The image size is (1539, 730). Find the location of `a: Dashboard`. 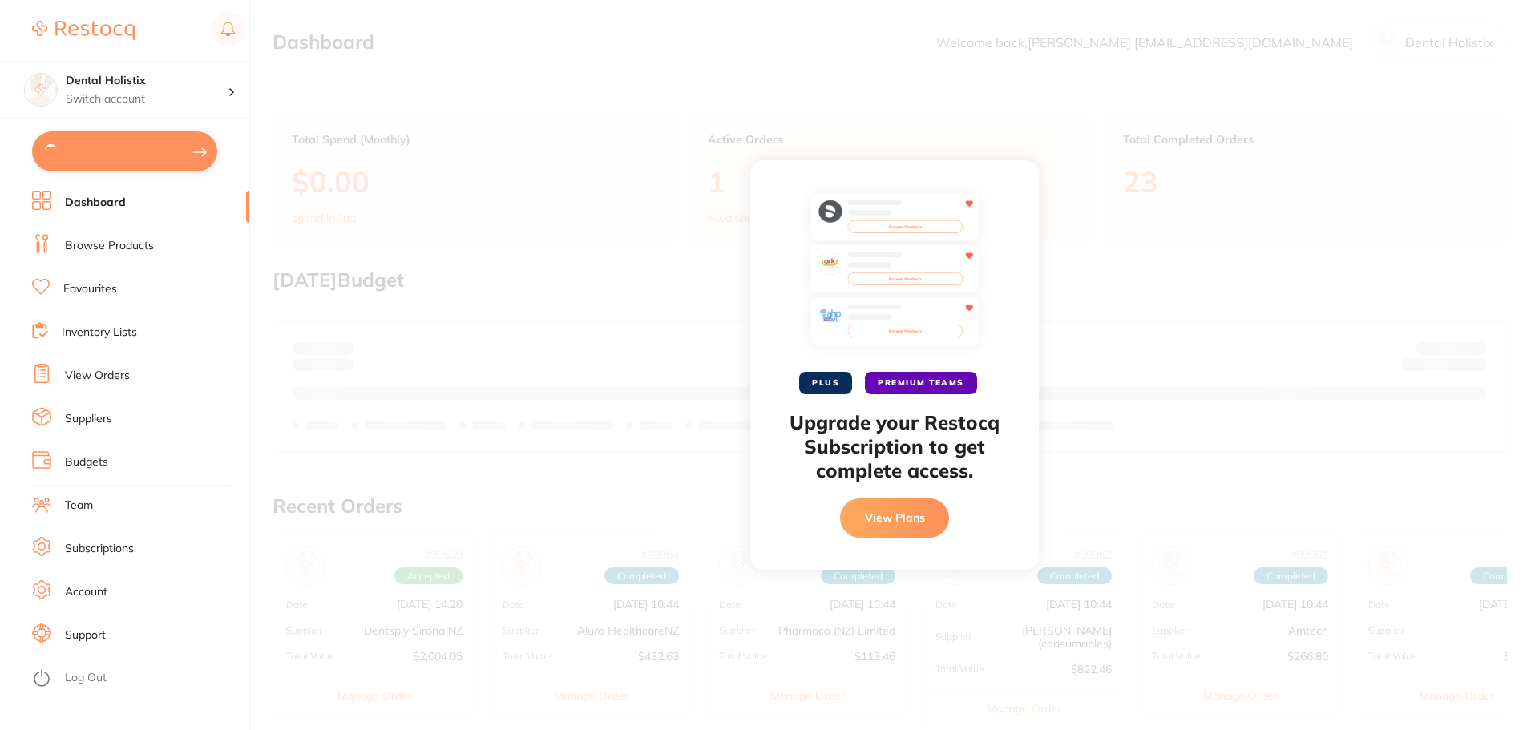

a: Dashboard is located at coordinates (95, 203).